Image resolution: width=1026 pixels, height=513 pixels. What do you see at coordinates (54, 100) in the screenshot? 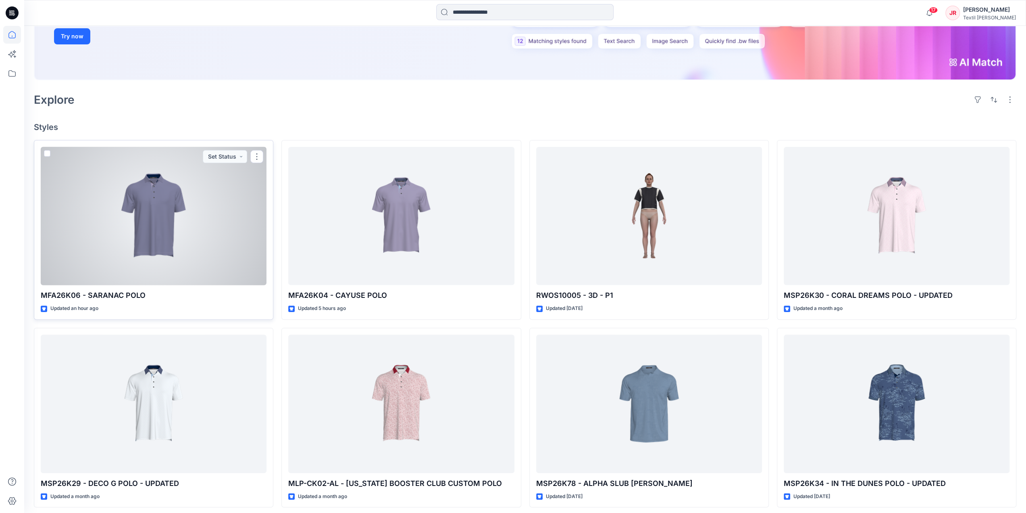
I see `h2: Explore` at bounding box center [54, 100].